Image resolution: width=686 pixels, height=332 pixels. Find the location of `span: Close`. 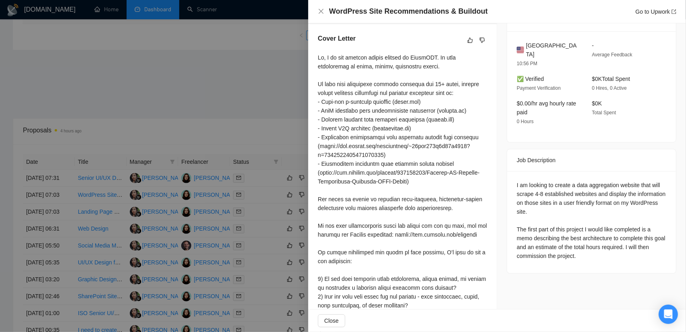

span: Close is located at coordinates (332, 320).